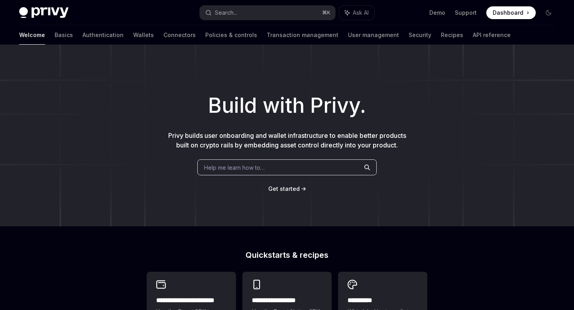 The image size is (574, 310). What do you see at coordinates (32, 35) in the screenshot?
I see `a: Welcome` at bounding box center [32, 35].